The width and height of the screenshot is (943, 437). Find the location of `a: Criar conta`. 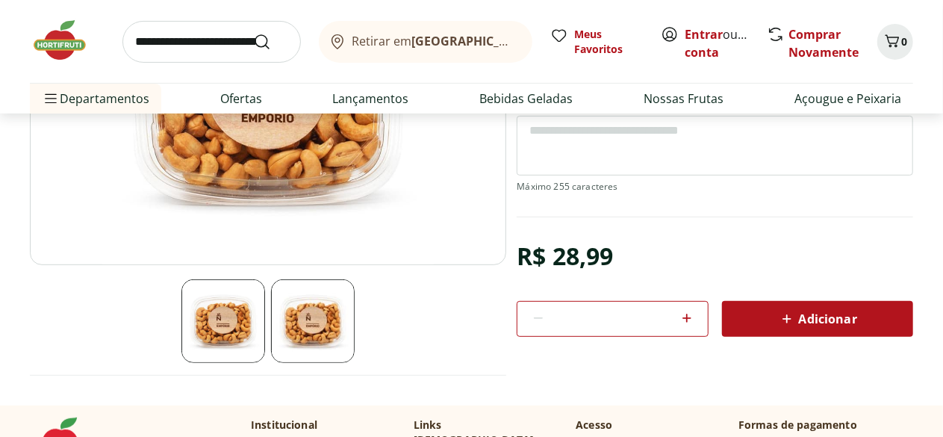

a: Criar conta is located at coordinates (726, 43).